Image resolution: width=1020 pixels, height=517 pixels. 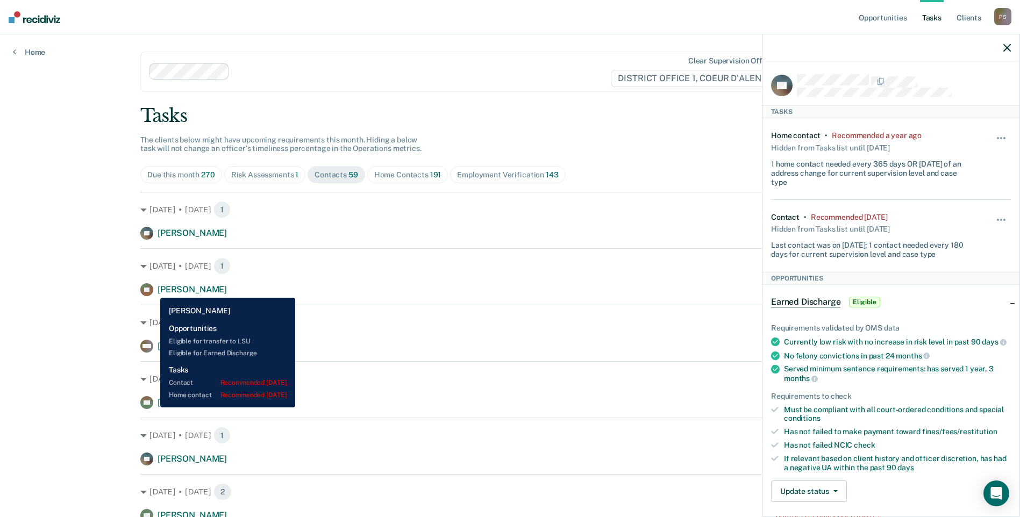 What do you see at coordinates (898, 342) in the screenshot?
I see `div: Currently low risk with no increase in risk level in past 90` at bounding box center [898, 342].